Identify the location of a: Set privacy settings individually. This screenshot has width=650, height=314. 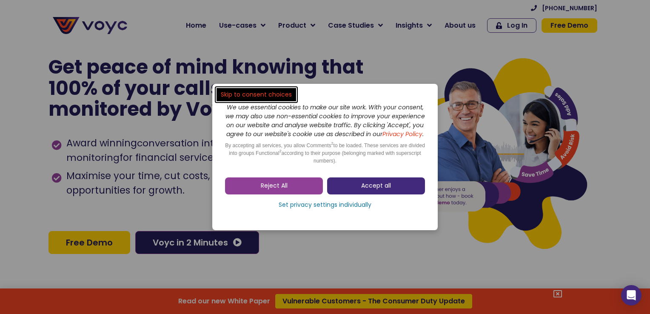
(325, 205).